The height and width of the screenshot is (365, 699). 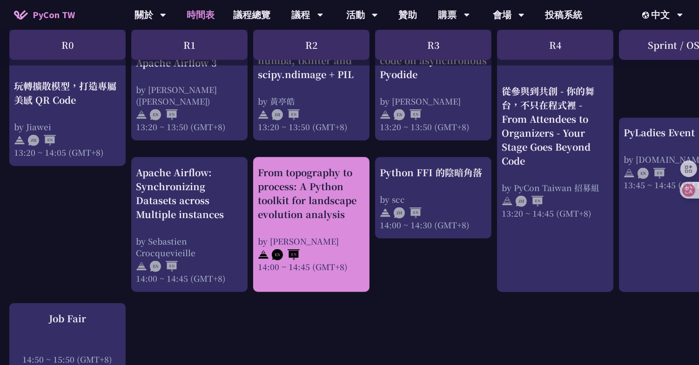 What do you see at coordinates (67, 45) in the screenshot?
I see `div: R0` at bounding box center [67, 45].